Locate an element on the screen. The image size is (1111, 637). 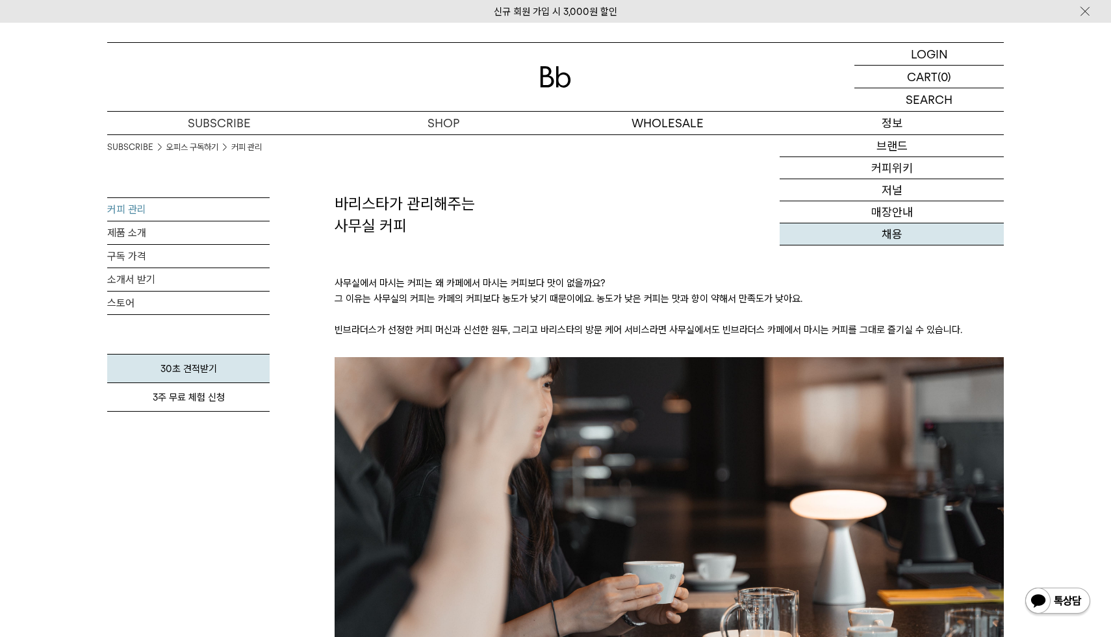
a: 매장안내 is located at coordinates (891, 212).